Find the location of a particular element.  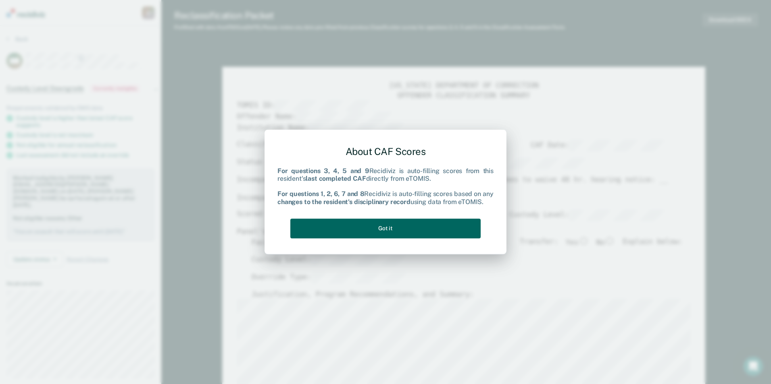

b: For questions 1, 2, 6, 7 and 8 is located at coordinates (320, 194).